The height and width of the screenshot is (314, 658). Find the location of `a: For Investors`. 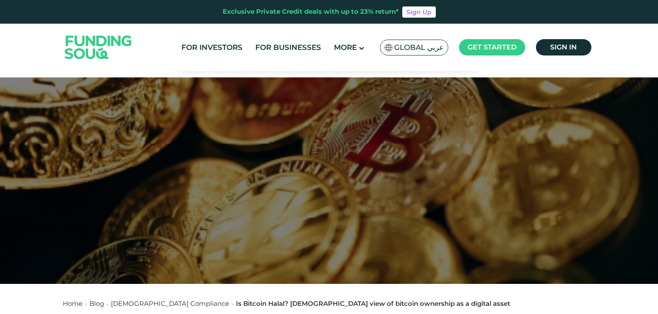

a: For Investors is located at coordinates (212, 47).